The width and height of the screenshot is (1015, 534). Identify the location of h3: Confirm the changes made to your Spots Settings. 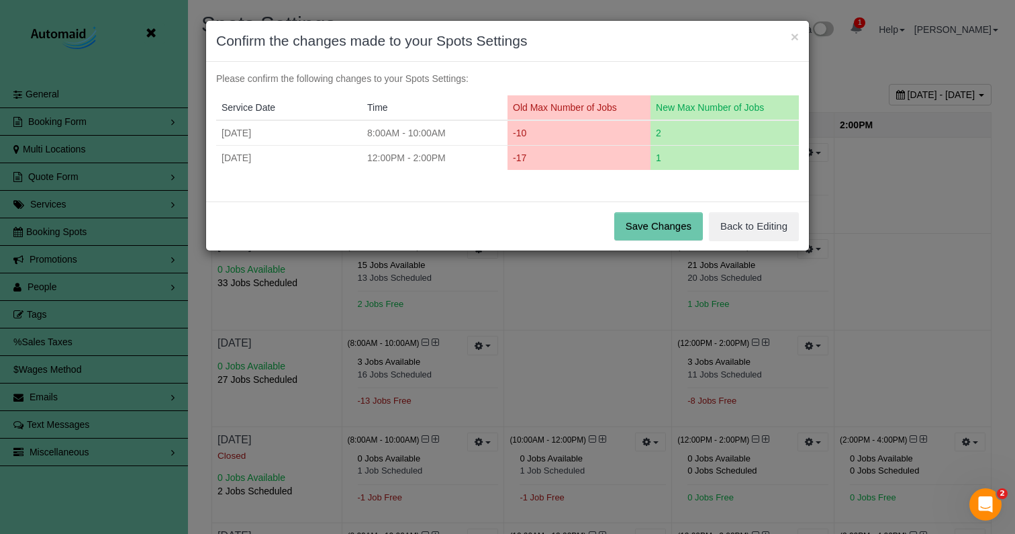
(508, 41).